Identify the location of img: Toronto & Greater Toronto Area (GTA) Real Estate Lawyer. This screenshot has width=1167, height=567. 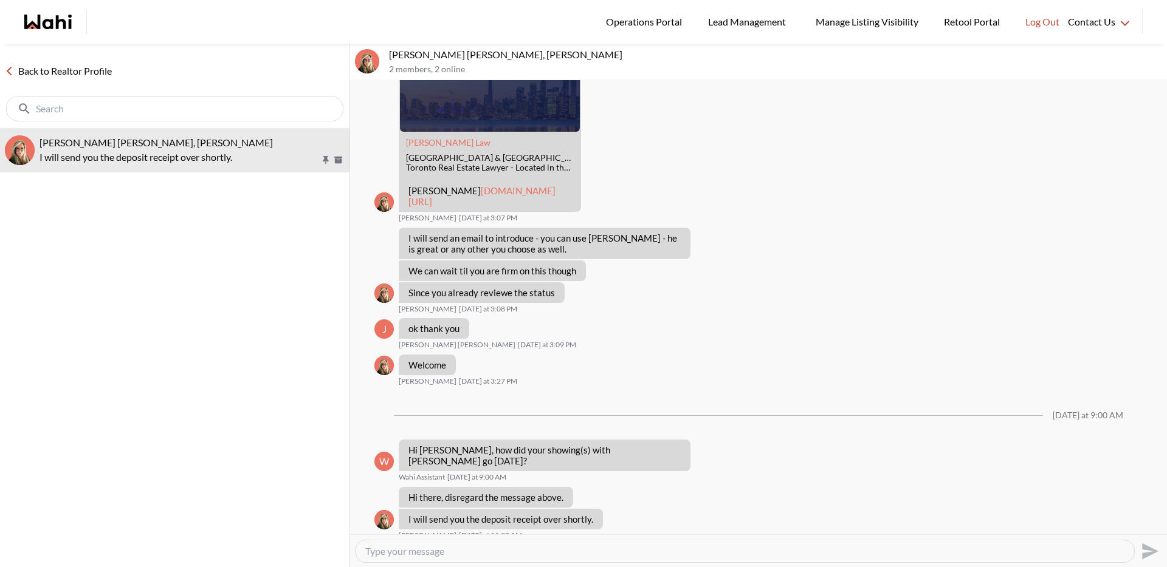
(490, 84).